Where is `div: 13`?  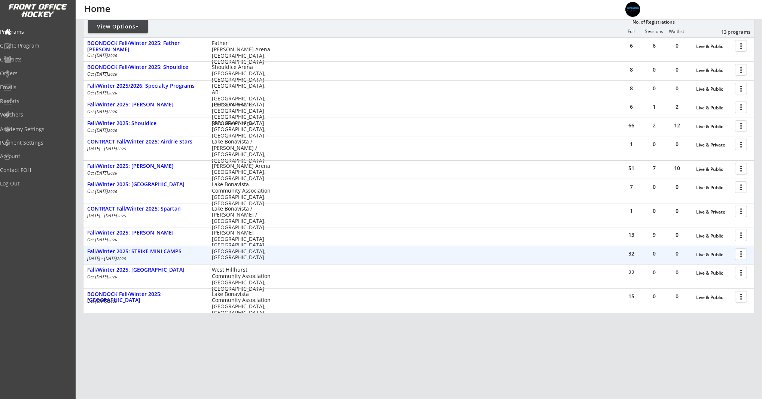
div: 13 is located at coordinates (632, 235).